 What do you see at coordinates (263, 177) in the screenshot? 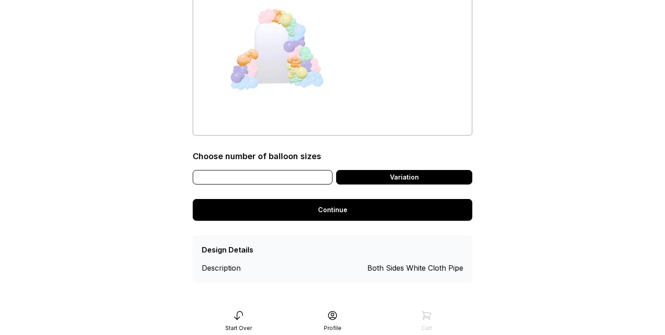
I see `div: Our Style` at bounding box center [263, 177].